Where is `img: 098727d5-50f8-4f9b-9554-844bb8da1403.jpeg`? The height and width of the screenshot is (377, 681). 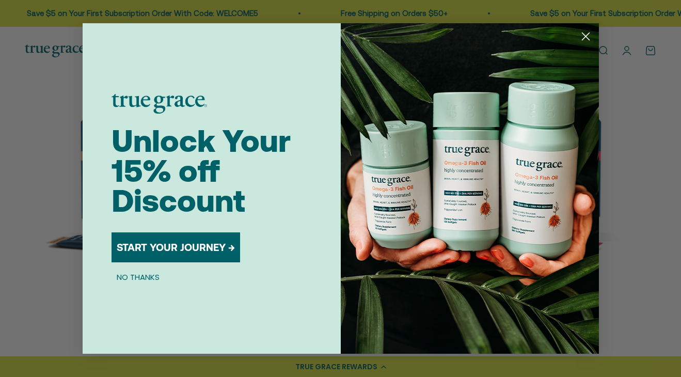 img: 098727d5-50f8-4f9b-9554-844bb8da1403.jpeg is located at coordinates (470, 188).